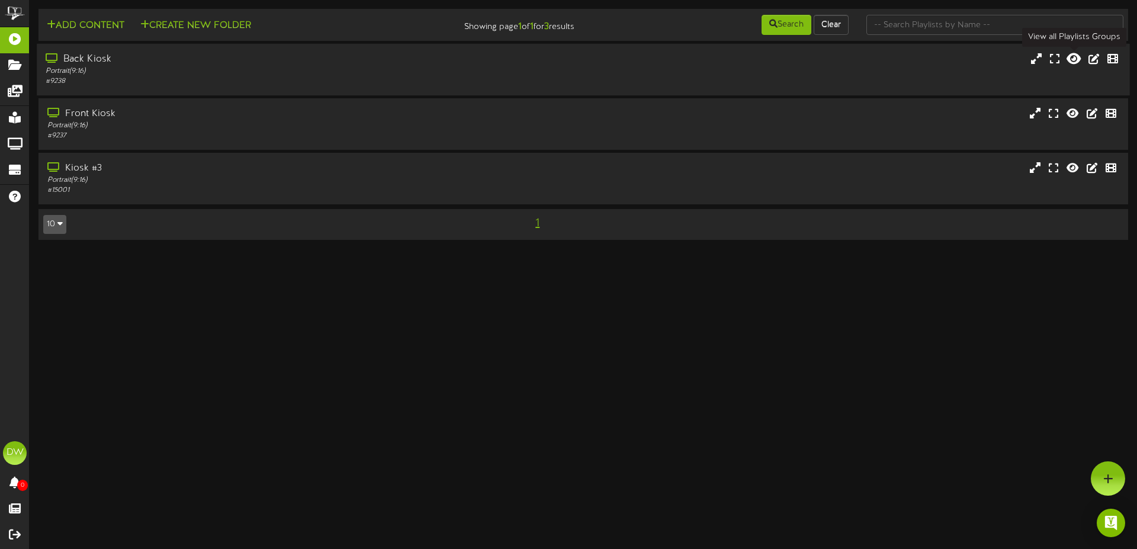 The image size is (1137, 549). I want to click on button: Create New Folder, so click(195, 25).